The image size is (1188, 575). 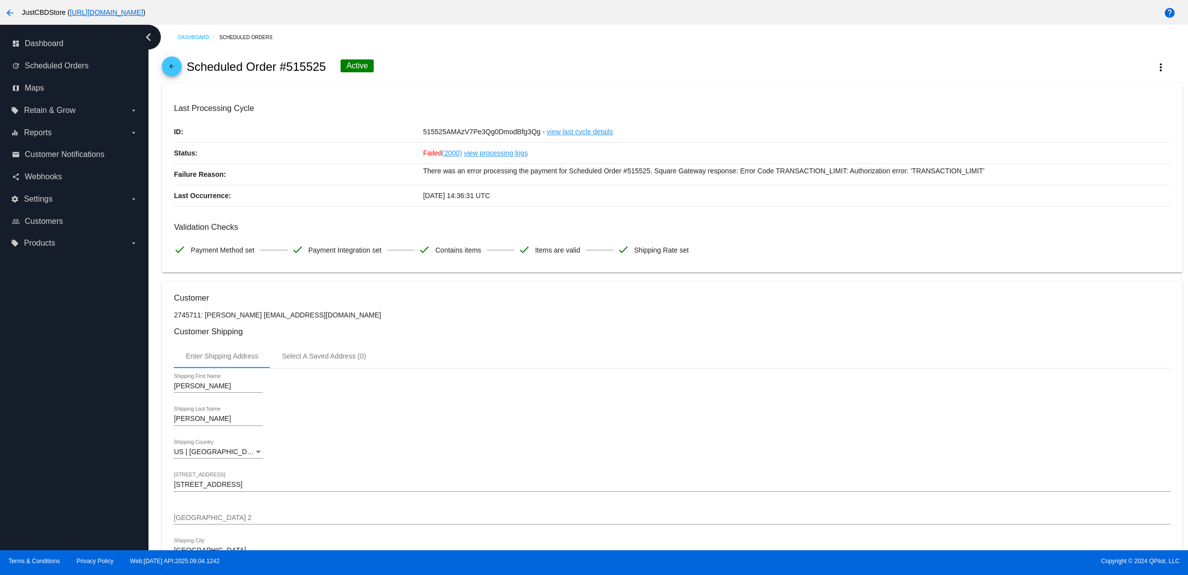 What do you see at coordinates (16, 221) in the screenshot?
I see `i: people_outline` at bounding box center [16, 221].